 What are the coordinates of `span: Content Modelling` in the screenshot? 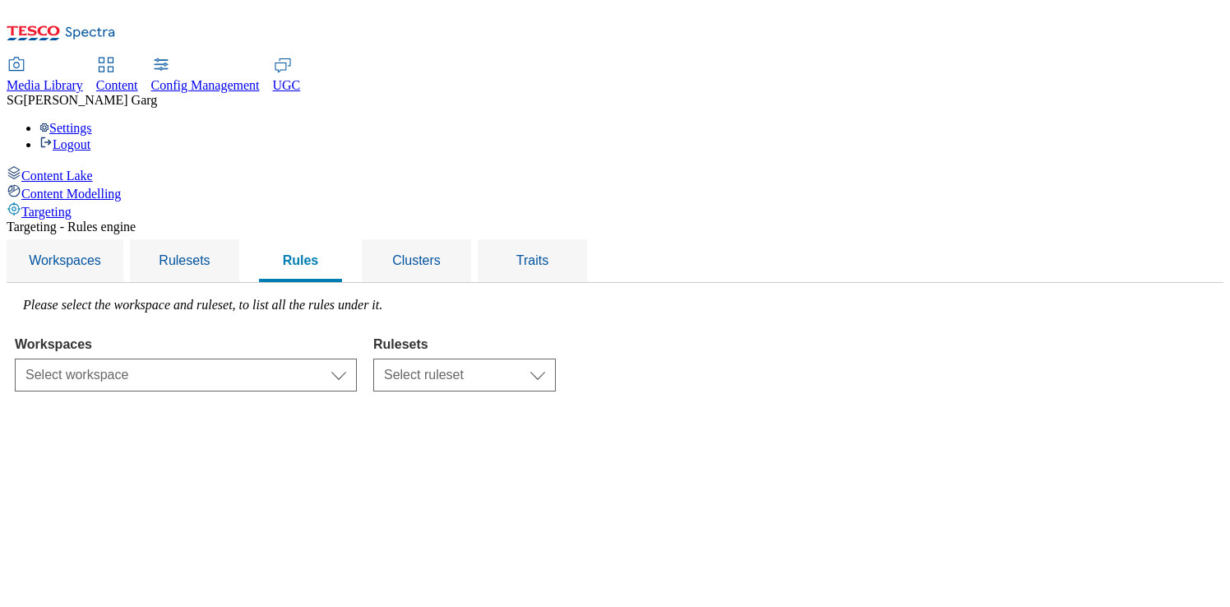 It's located at (71, 193).